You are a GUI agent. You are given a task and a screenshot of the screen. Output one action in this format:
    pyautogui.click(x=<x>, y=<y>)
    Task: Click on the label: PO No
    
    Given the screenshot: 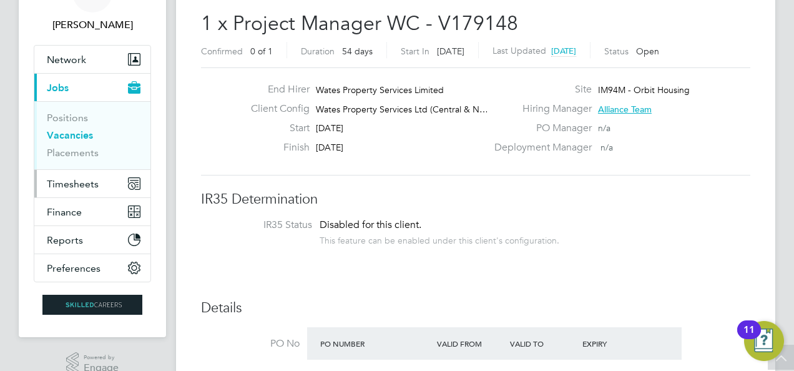 What is the action you would take?
    pyautogui.click(x=250, y=343)
    